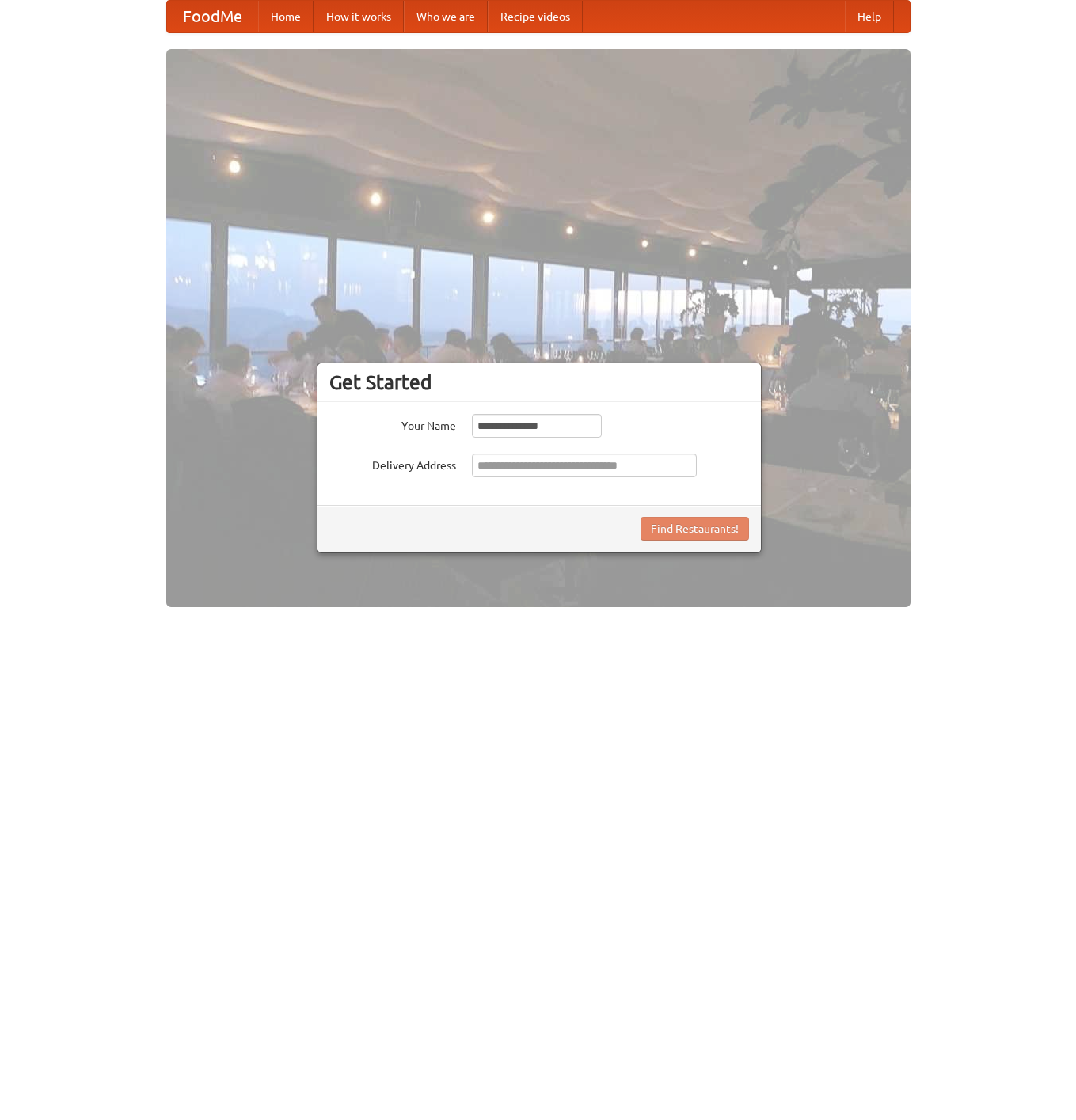  I want to click on a: FoodMe, so click(212, 17).